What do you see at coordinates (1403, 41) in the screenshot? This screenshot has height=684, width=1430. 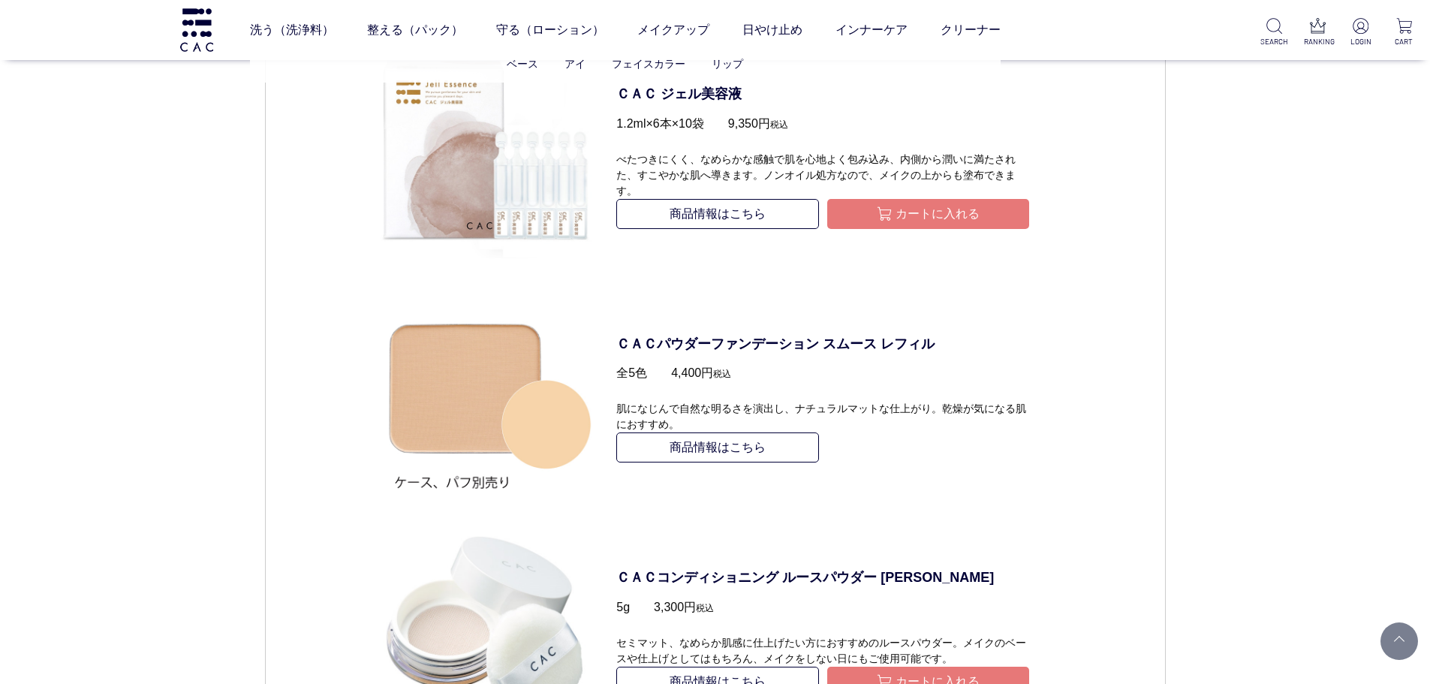 I see `p: CART` at bounding box center [1403, 41].